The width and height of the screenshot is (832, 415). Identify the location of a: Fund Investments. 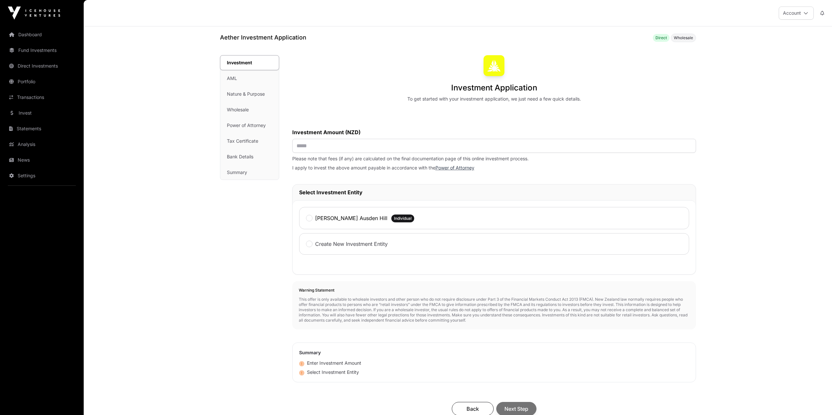
(42, 50).